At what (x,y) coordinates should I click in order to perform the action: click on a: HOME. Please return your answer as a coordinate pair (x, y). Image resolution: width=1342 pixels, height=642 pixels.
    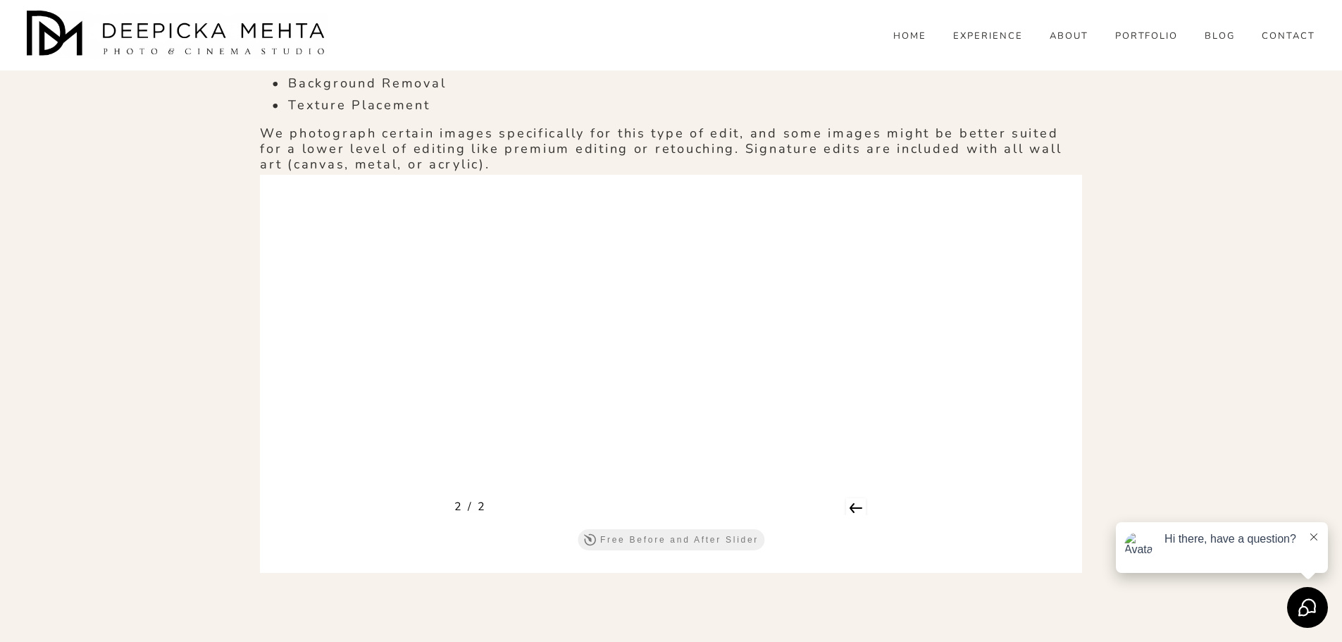
    Looking at the image, I should click on (909, 36).